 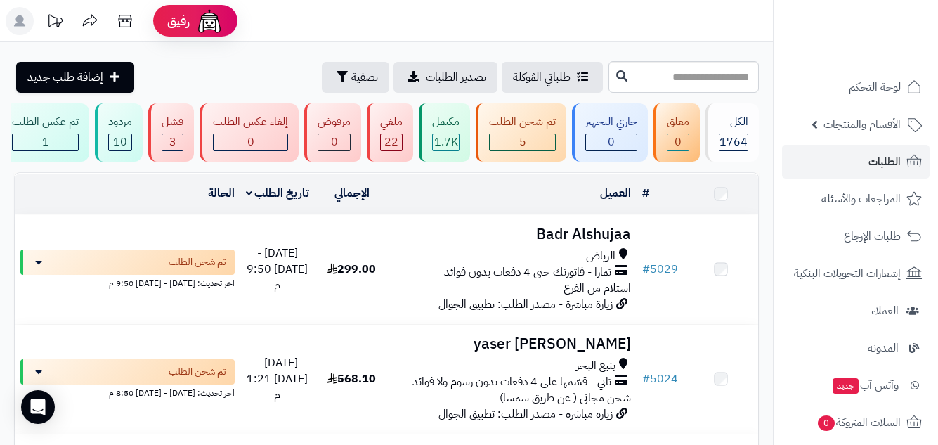 I want to click on span: الأقسام والمنتجات, so click(x=862, y=124).